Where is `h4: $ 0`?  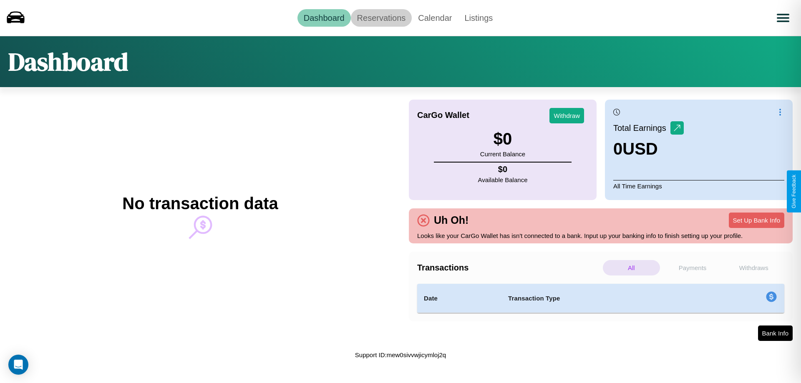 h4: $ 0 is located at coordinates (502, 169).